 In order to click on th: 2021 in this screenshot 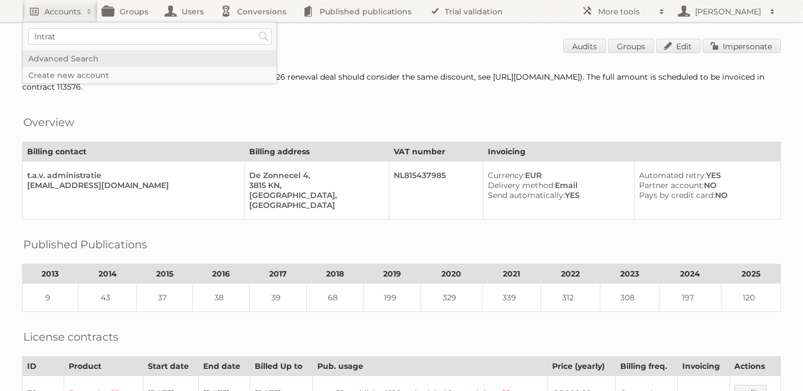, I will do `click(511, 274)`.